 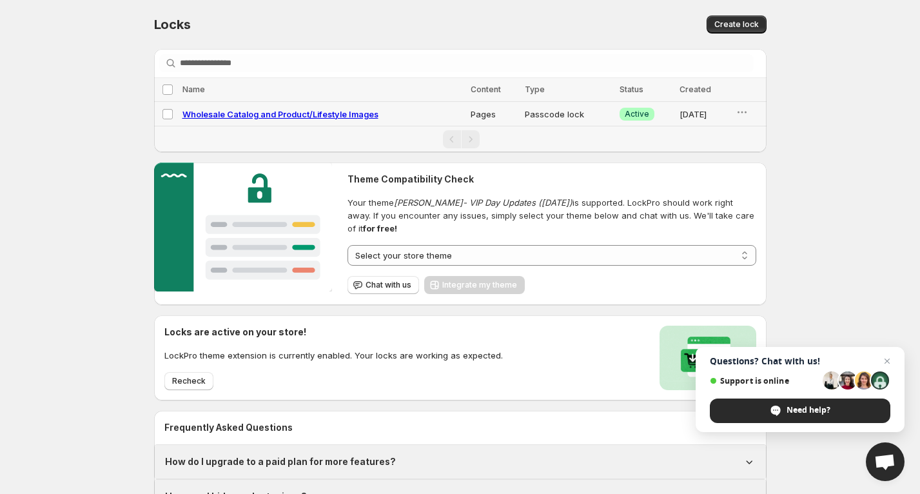 What do you see at coordinates (887, 361) in the screenshot?
I see `span: Close chat` at bounding box center [887, 361].